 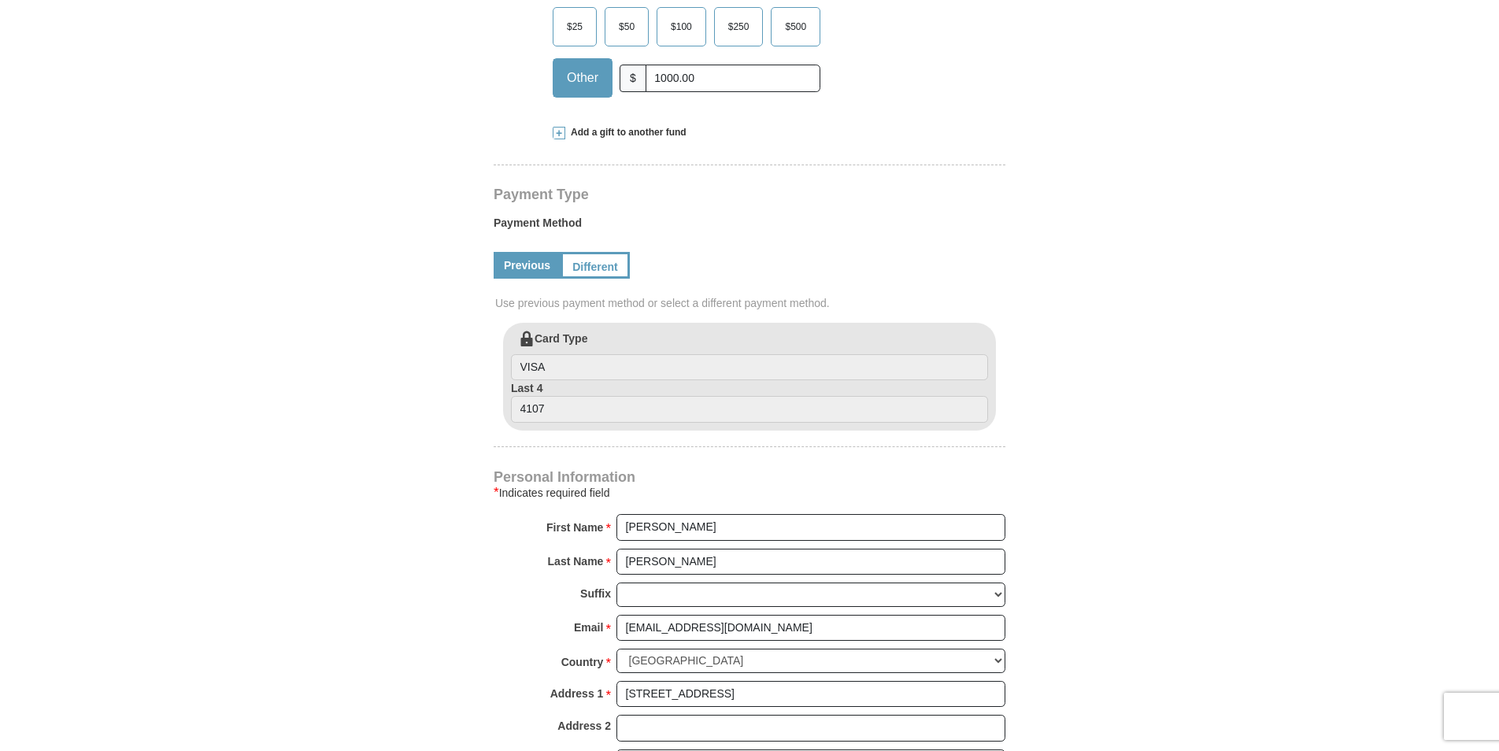 I want to click on label: Last 4, so click(x=750, y=402).